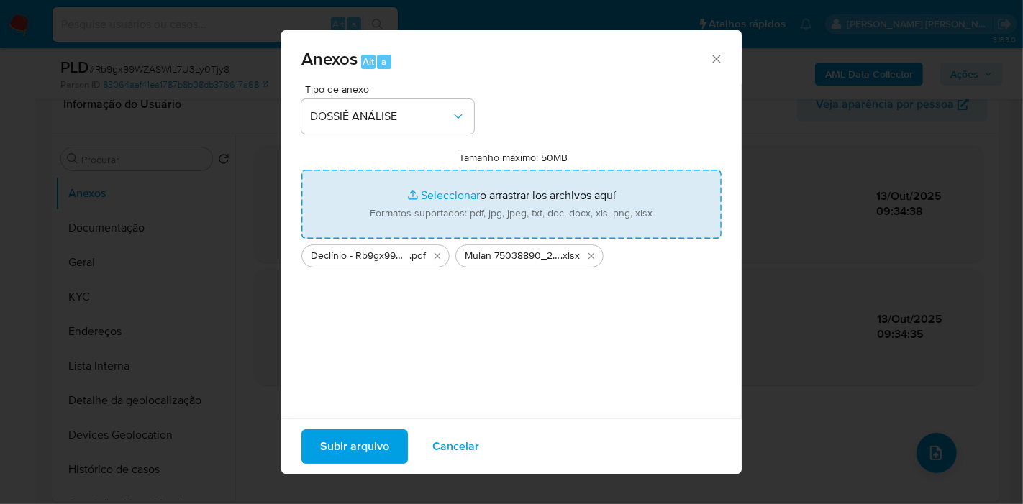 This screenshot has height=504, width=1023. I want to click on span: Anexos, so click(330, 58).